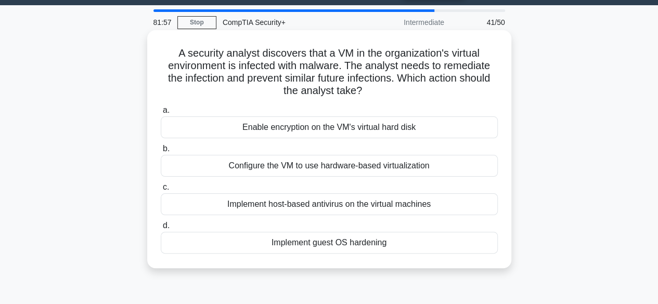 This screenshot has width=658, height=304. Describe the element at coordinates (329, 243) in the screenshot. I see `div: Implement guest OS hardening` at that location.